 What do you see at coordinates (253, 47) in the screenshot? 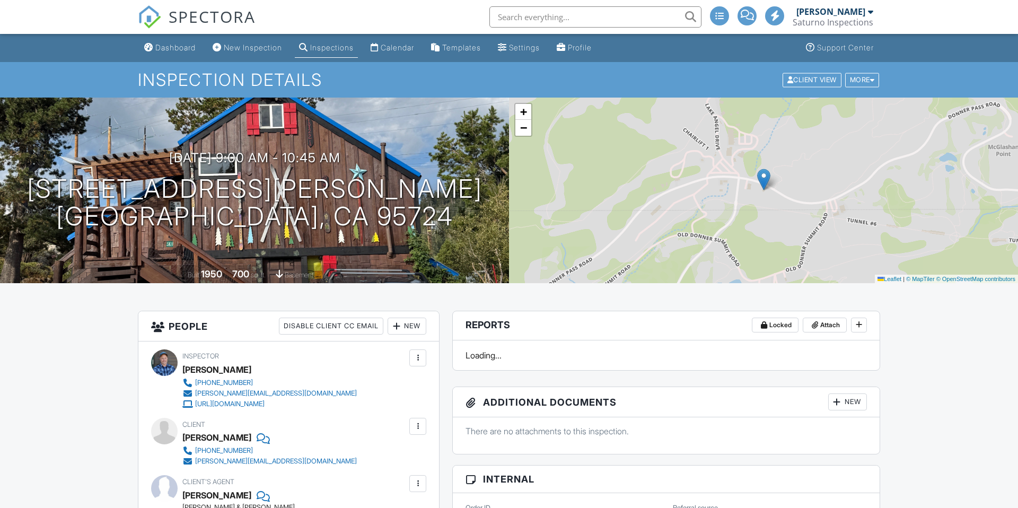
I see `div: New Inspection` at bounding box center [253, 47].